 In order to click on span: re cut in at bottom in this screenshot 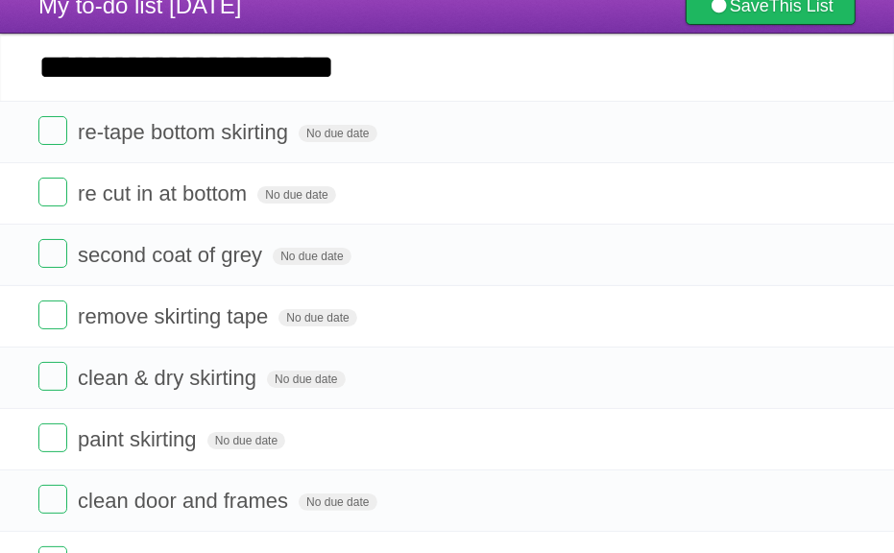, I will do `click(164, 193)`.